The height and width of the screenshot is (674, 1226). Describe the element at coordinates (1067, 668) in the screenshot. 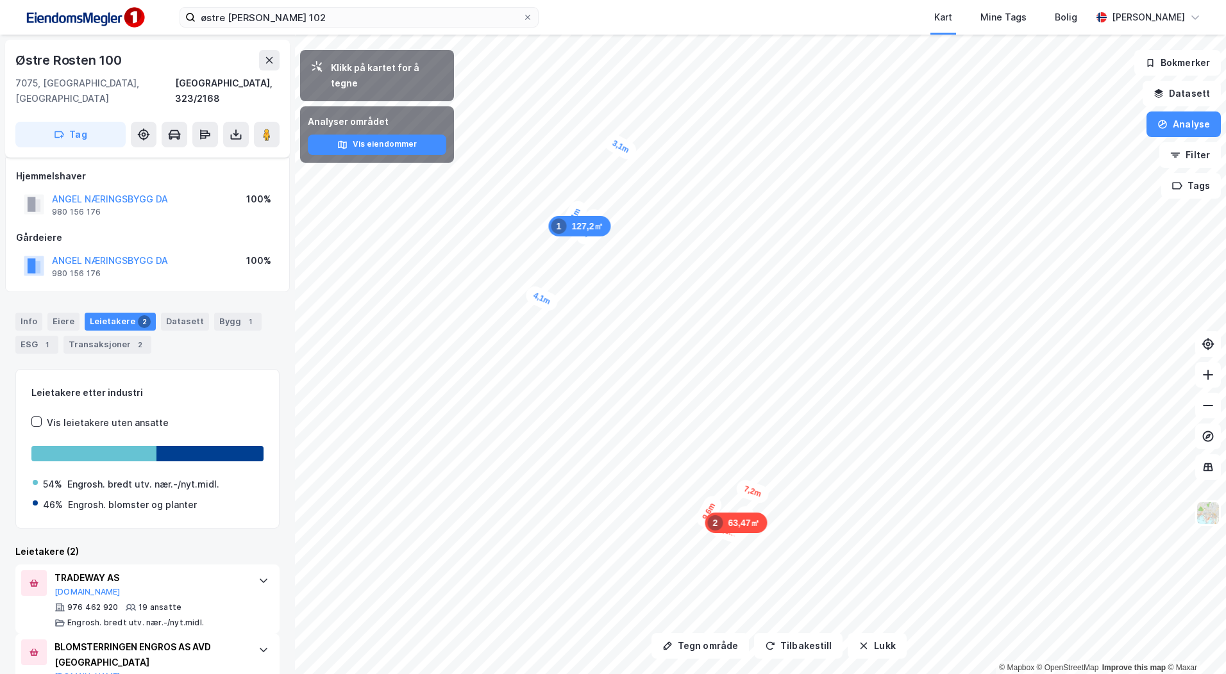

I see `a: OpenStreetMap` at that location.